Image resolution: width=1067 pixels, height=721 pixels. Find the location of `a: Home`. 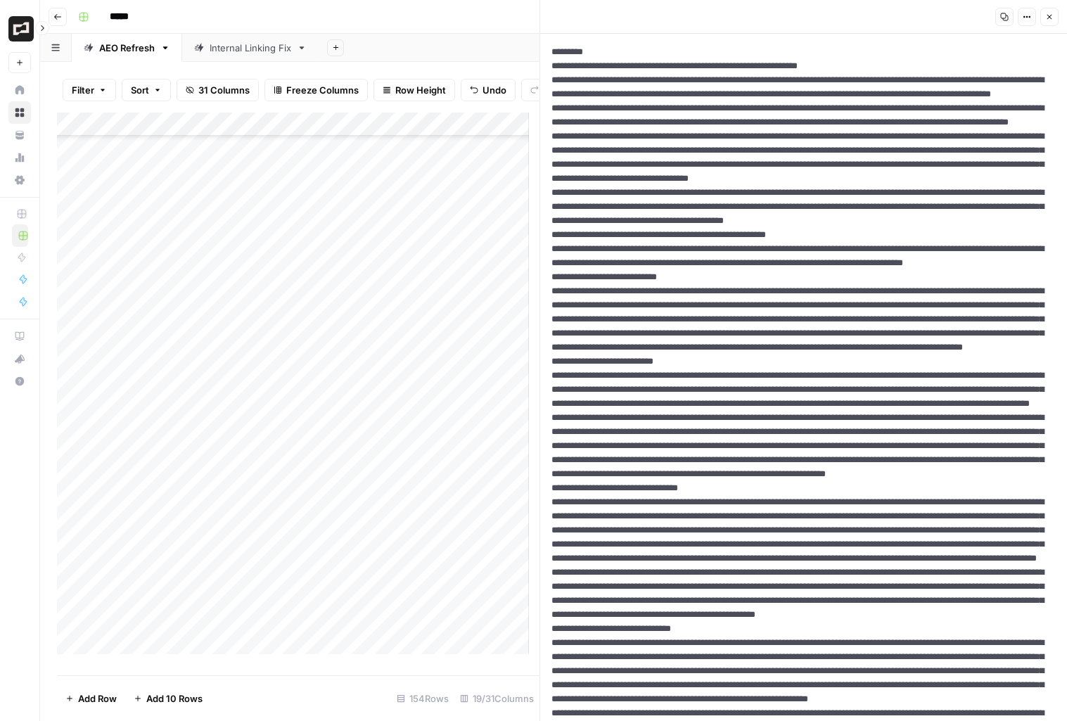

a: Home is located at coordinates (20, 90).